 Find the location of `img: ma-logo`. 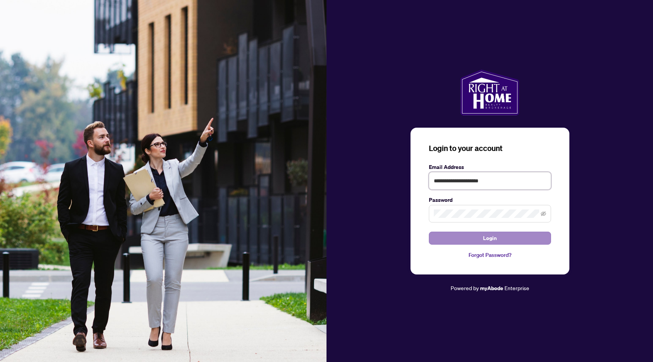

img: ma-logo is located at coordinates (490, 92).